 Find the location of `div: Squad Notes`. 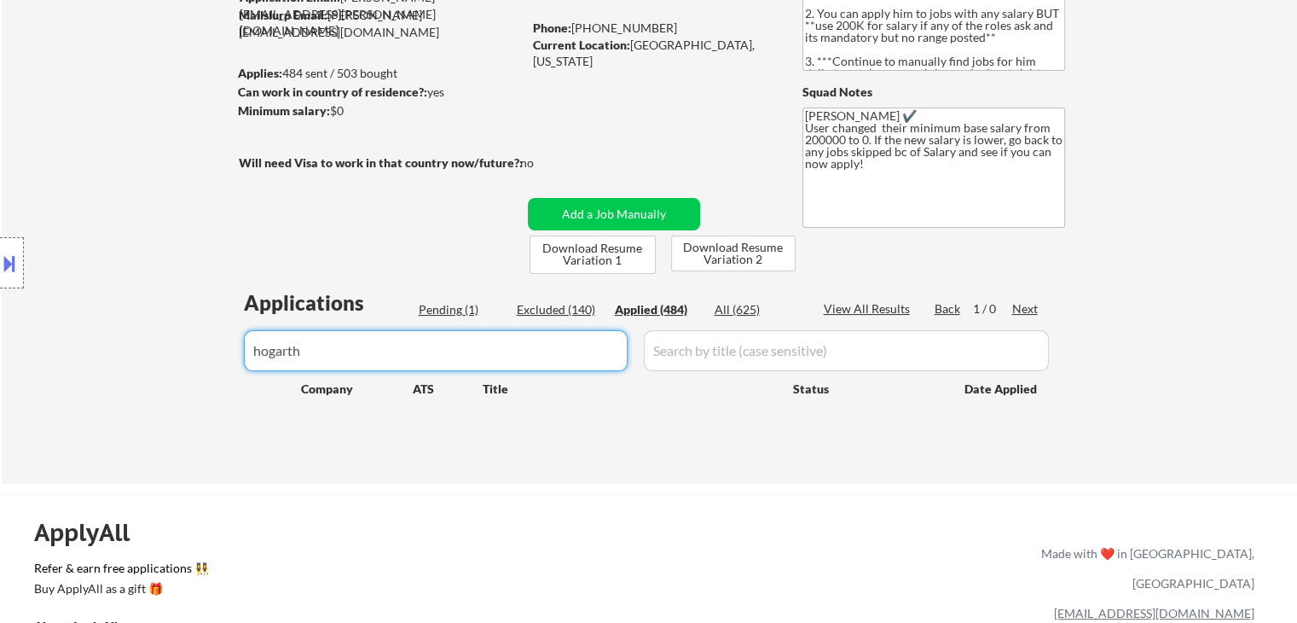

div: Squad Notes is located at coordinates (934, 92).